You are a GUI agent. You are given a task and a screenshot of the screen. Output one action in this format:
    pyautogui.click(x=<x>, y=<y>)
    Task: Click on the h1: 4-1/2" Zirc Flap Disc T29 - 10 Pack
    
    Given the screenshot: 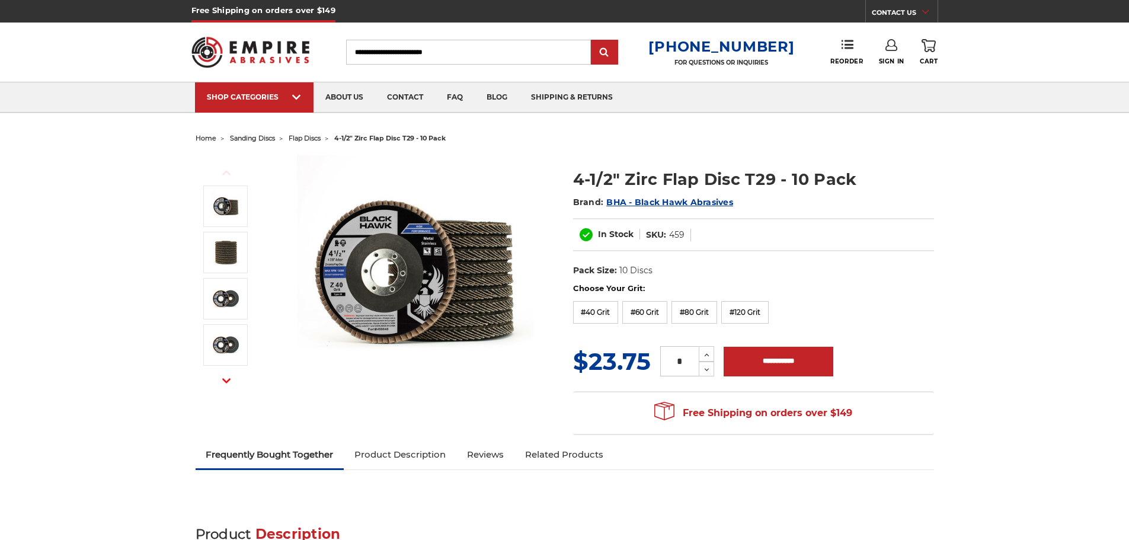 What is the action you would take?
    pyautogui.click(x=753, y=179)
    